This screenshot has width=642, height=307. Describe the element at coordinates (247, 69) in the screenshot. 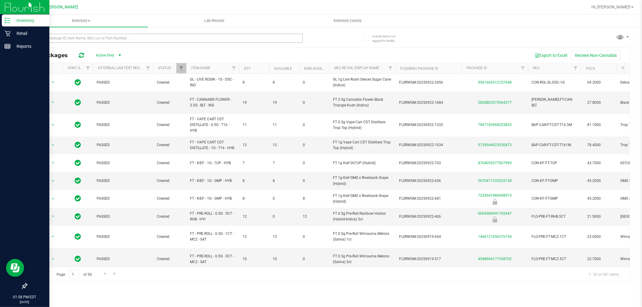

I see `a: Qty` at that location.